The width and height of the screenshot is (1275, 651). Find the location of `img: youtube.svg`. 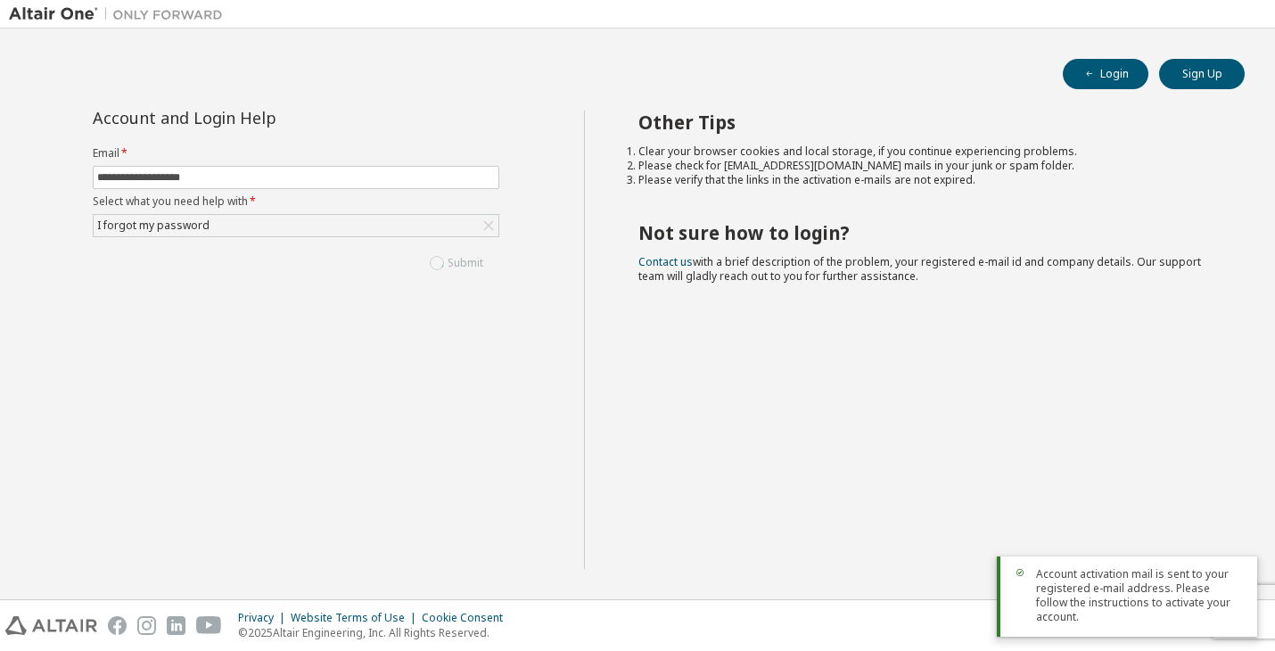

img: youtube.svg is located at coordinates (209, 625).